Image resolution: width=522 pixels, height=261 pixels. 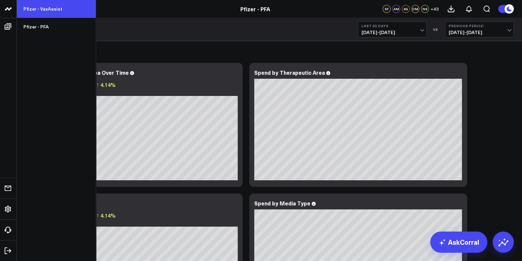 What do you see at coordinates (480, 26) in the screenshot?
I see `b: Previous Period` at bounding box center [480, 26].